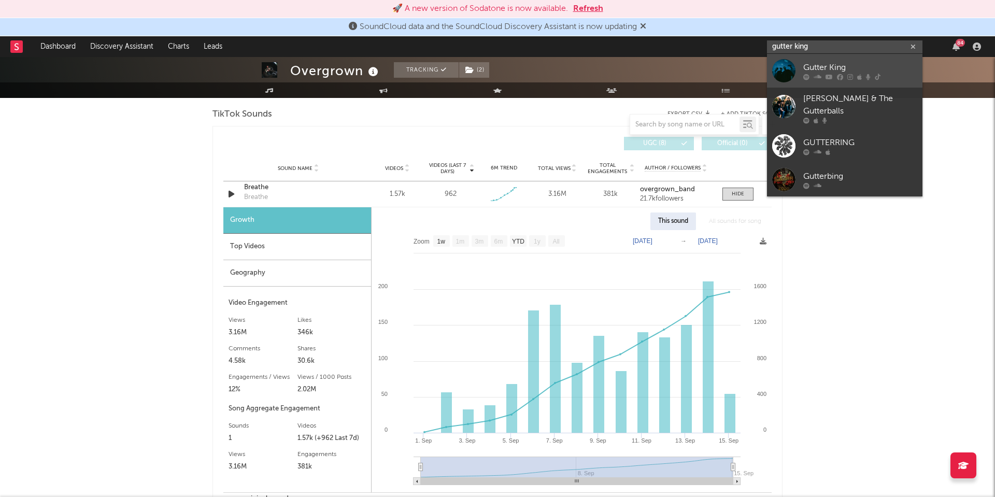 This screenshot has width=995, height=497. What do you see at coordinates (689, 114) in the screenshot?
I see `button: Export CSV` at bounding box center [689, 114].